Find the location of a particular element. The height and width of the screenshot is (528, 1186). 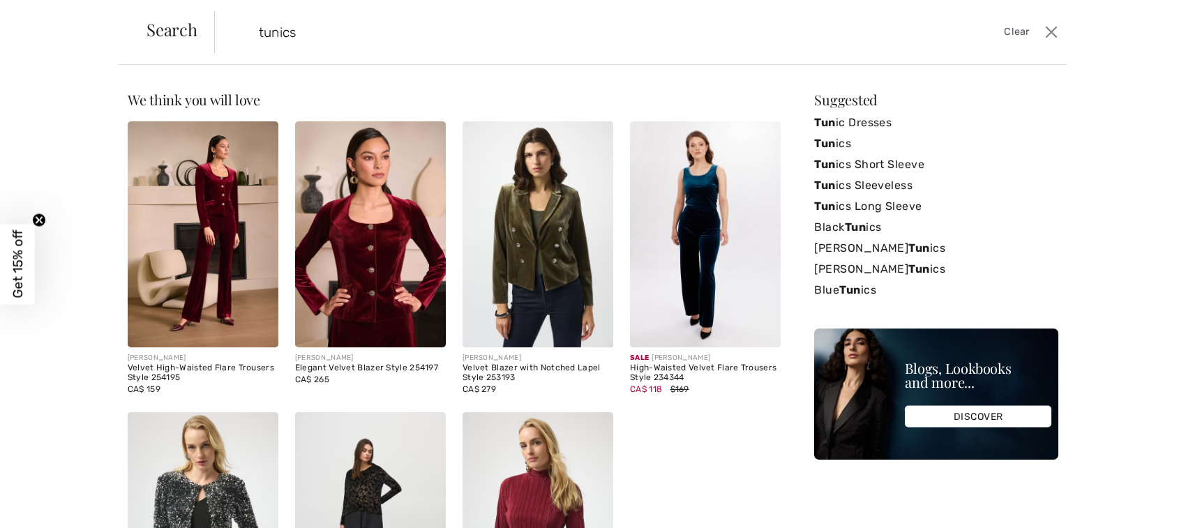

img: Velvet High-Waisted Flare Trousers Style 254195. Burgundy is located at coordinates (203, 234).